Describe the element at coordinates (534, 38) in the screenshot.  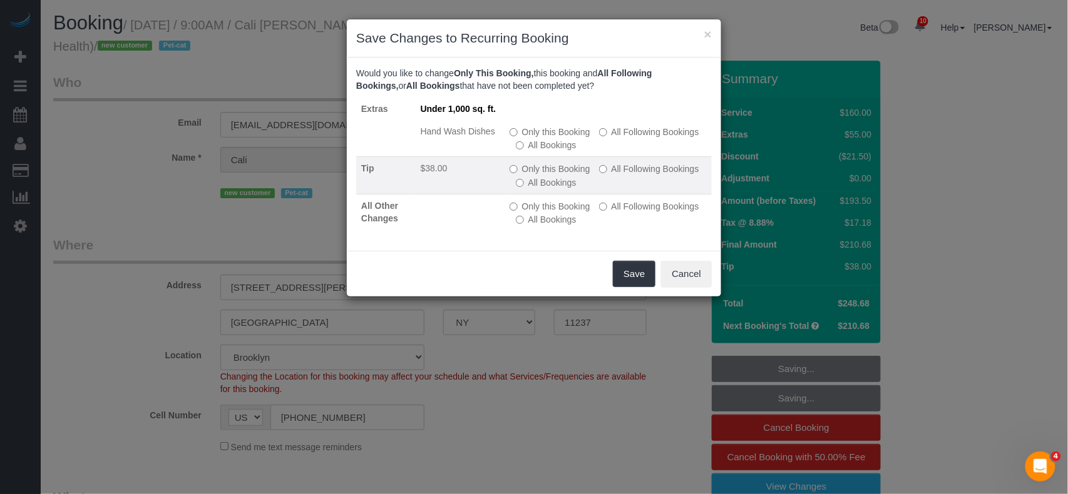
I see `h3: Save Changes to Recurring Booking` at that location.